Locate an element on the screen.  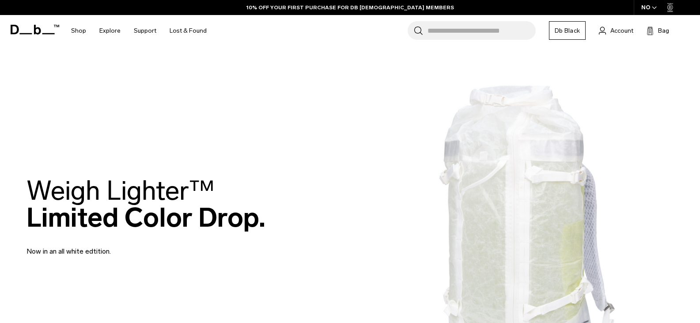
a: Shop is located at coordinates (79, 30).